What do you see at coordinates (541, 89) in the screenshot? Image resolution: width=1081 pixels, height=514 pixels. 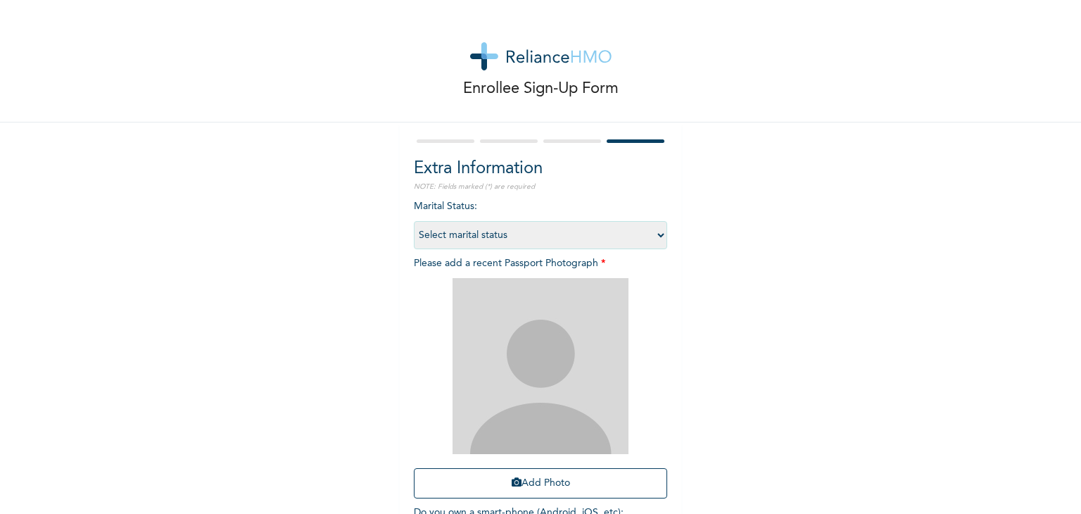 I see `p: Enrollee Sign-Up Form` at bounding box center [541, 89].